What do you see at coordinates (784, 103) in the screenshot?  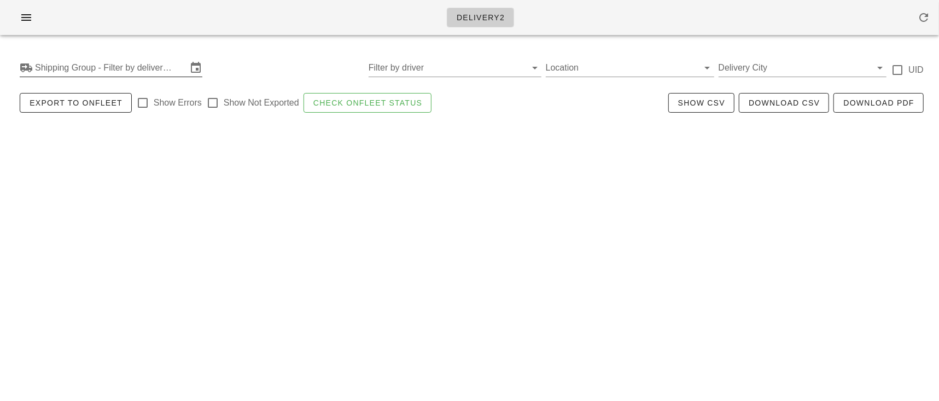 I see `button: Download CSV` at bounding box center [784, 103].